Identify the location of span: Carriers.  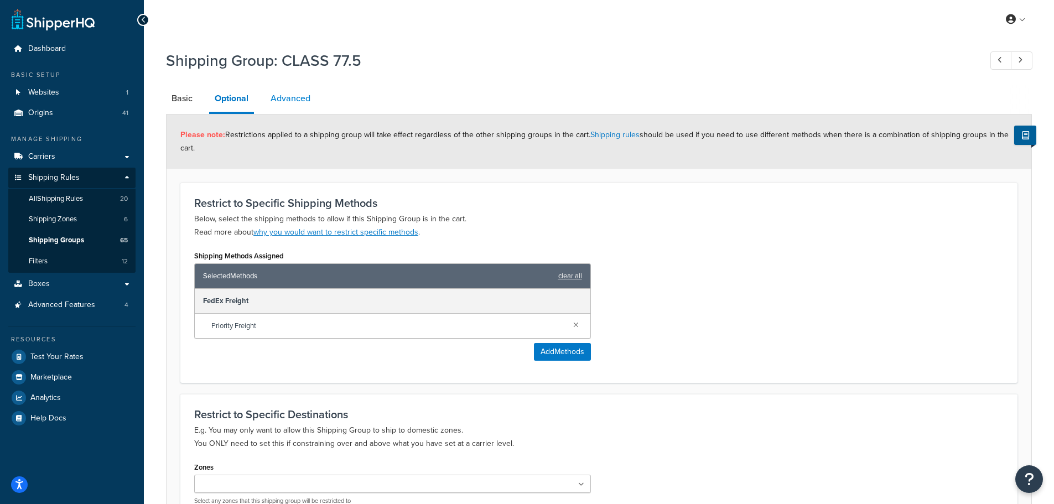
(41, 157).